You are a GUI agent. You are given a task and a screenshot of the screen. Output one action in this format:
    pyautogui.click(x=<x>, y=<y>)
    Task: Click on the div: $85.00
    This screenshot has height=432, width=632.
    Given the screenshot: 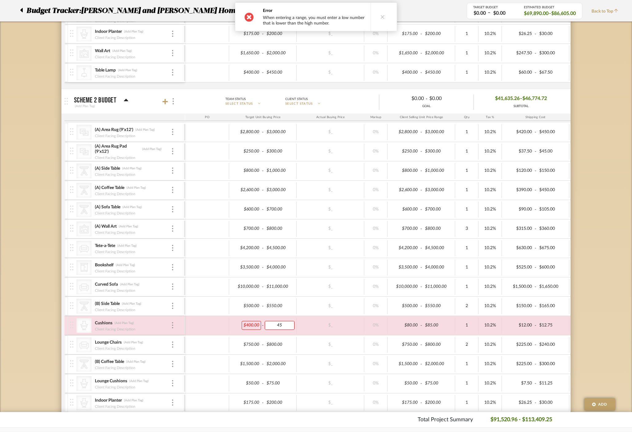 What is the action you would take?
    pyautogui.click(x=438, y=325)
    